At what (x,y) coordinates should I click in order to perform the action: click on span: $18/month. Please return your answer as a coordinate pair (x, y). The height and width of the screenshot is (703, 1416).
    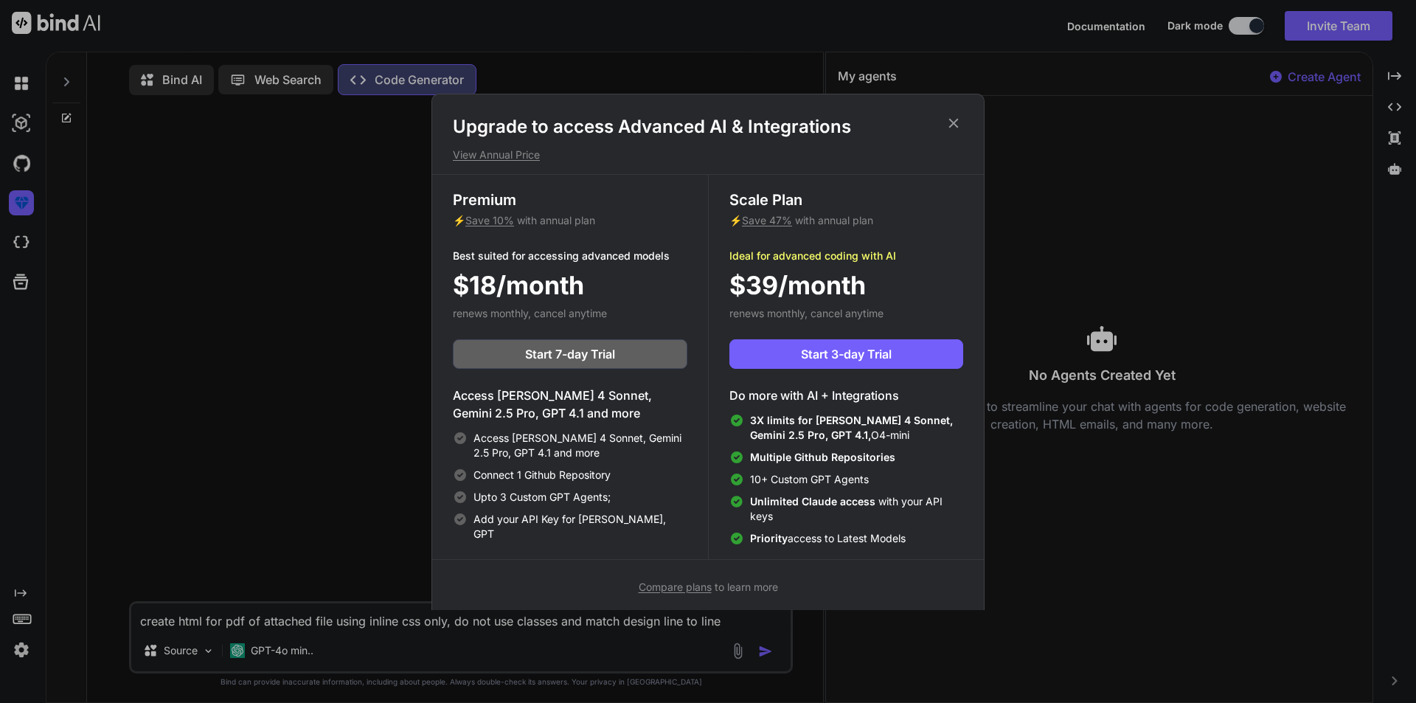
    Looking at the image, I should click on (518, 285).